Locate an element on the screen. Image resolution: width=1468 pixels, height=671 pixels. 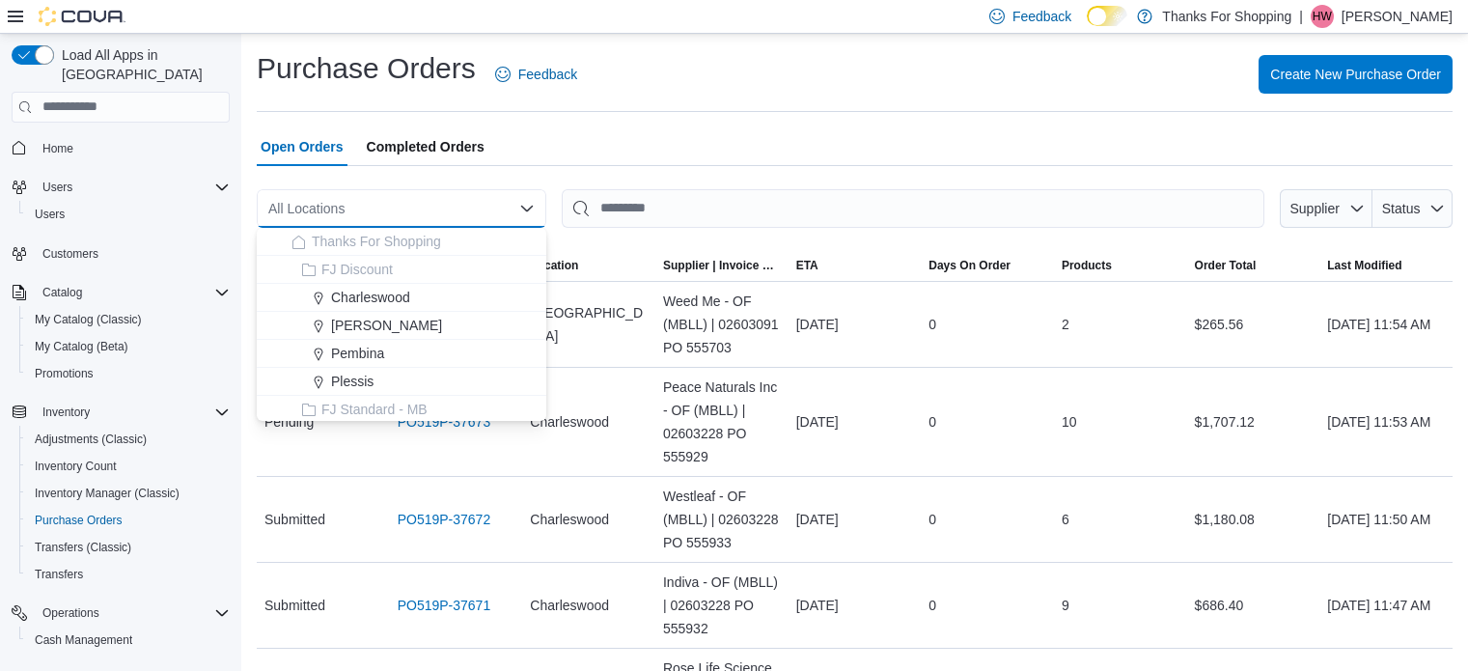
button: Last Modified is located at coordinates (1386, 265).